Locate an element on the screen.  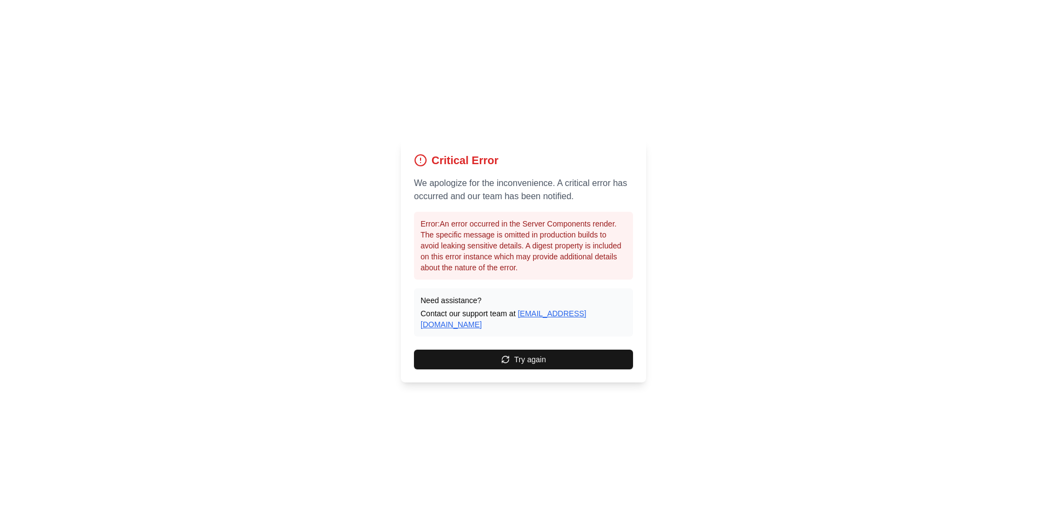
button: Try again is located at coordinates (524, 360).